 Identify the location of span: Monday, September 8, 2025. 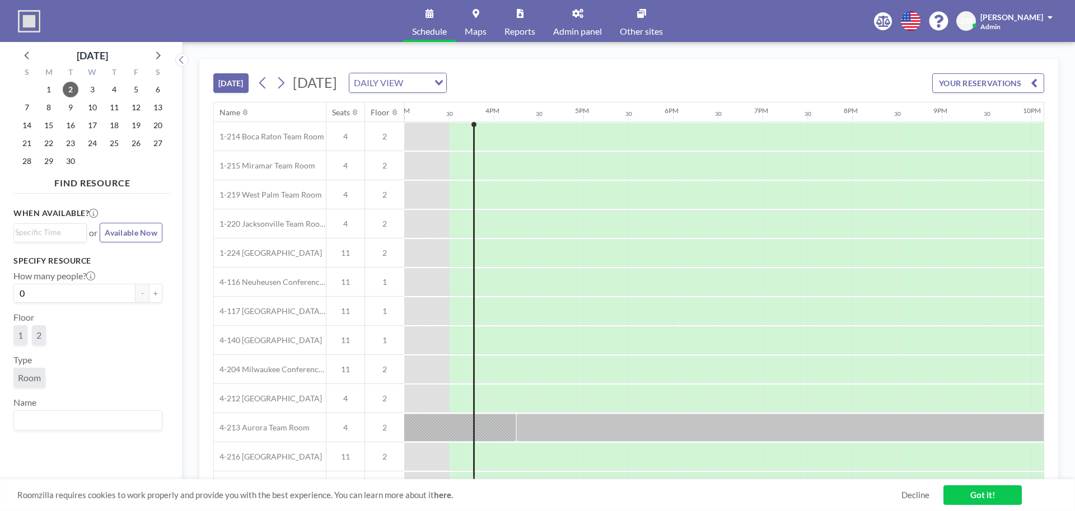
(49, 107).